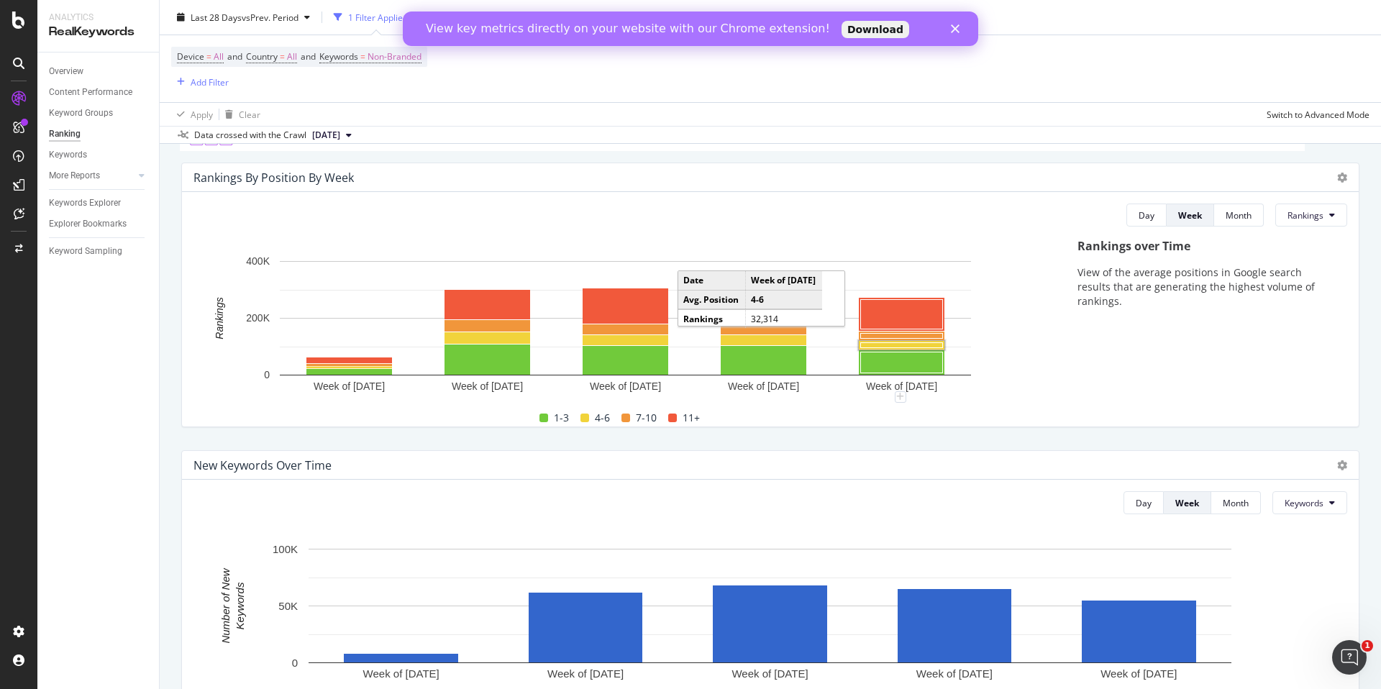 This screenshot has width=1381, height=689. I want to click on p: View of the average positions in Google search results that are generating the highest volume of ..., so click(1205, 287).